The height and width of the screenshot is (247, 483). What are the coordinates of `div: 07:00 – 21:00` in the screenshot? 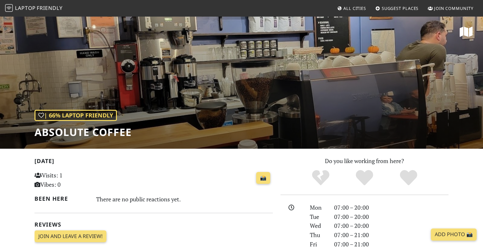 It's located at (391, 235).